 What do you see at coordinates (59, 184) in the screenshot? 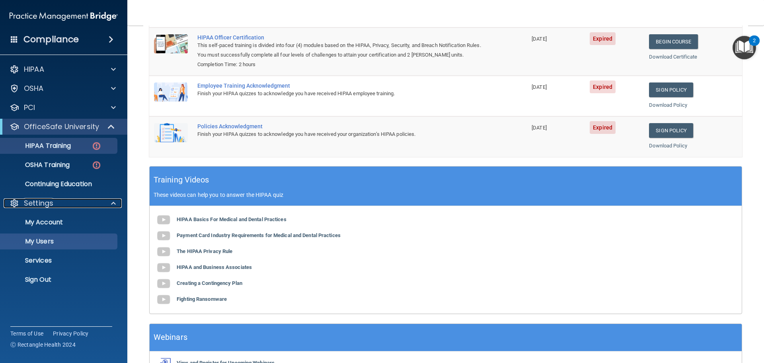
I see `p: Continuing Education` at bounding box center [59, 184].